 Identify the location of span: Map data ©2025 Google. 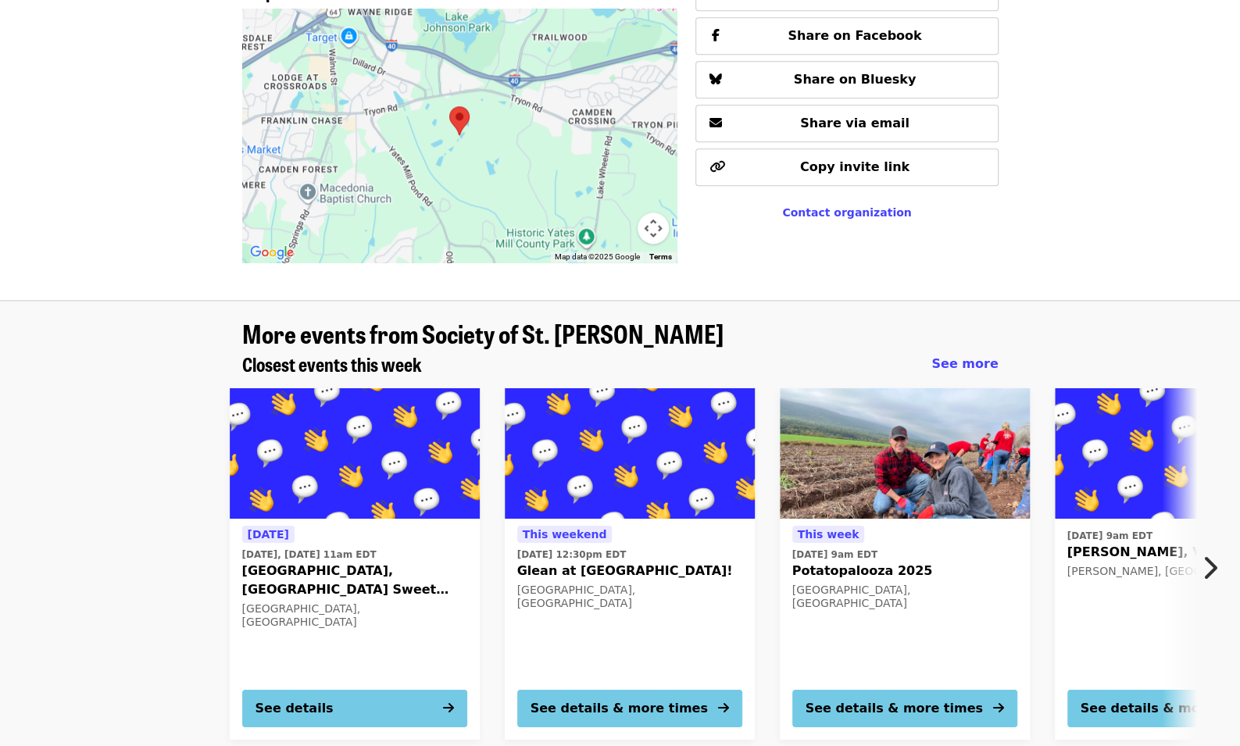
(597, 256).